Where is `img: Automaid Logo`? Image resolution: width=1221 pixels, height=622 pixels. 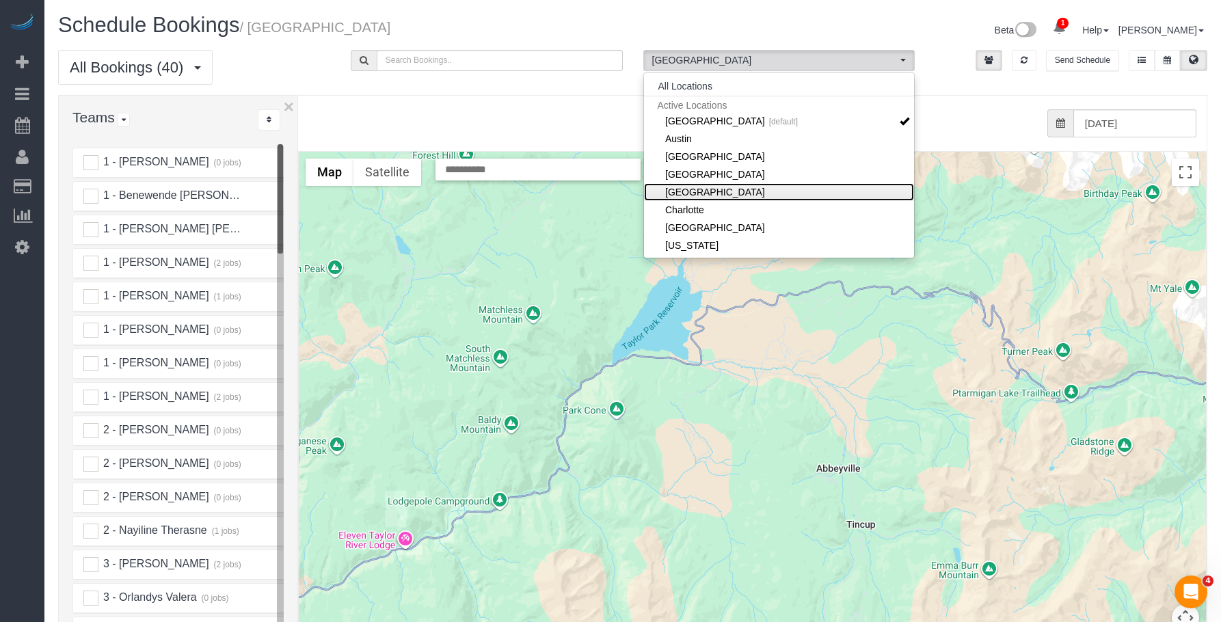
img: Automaid Logo is located at coordinates (22, 23).